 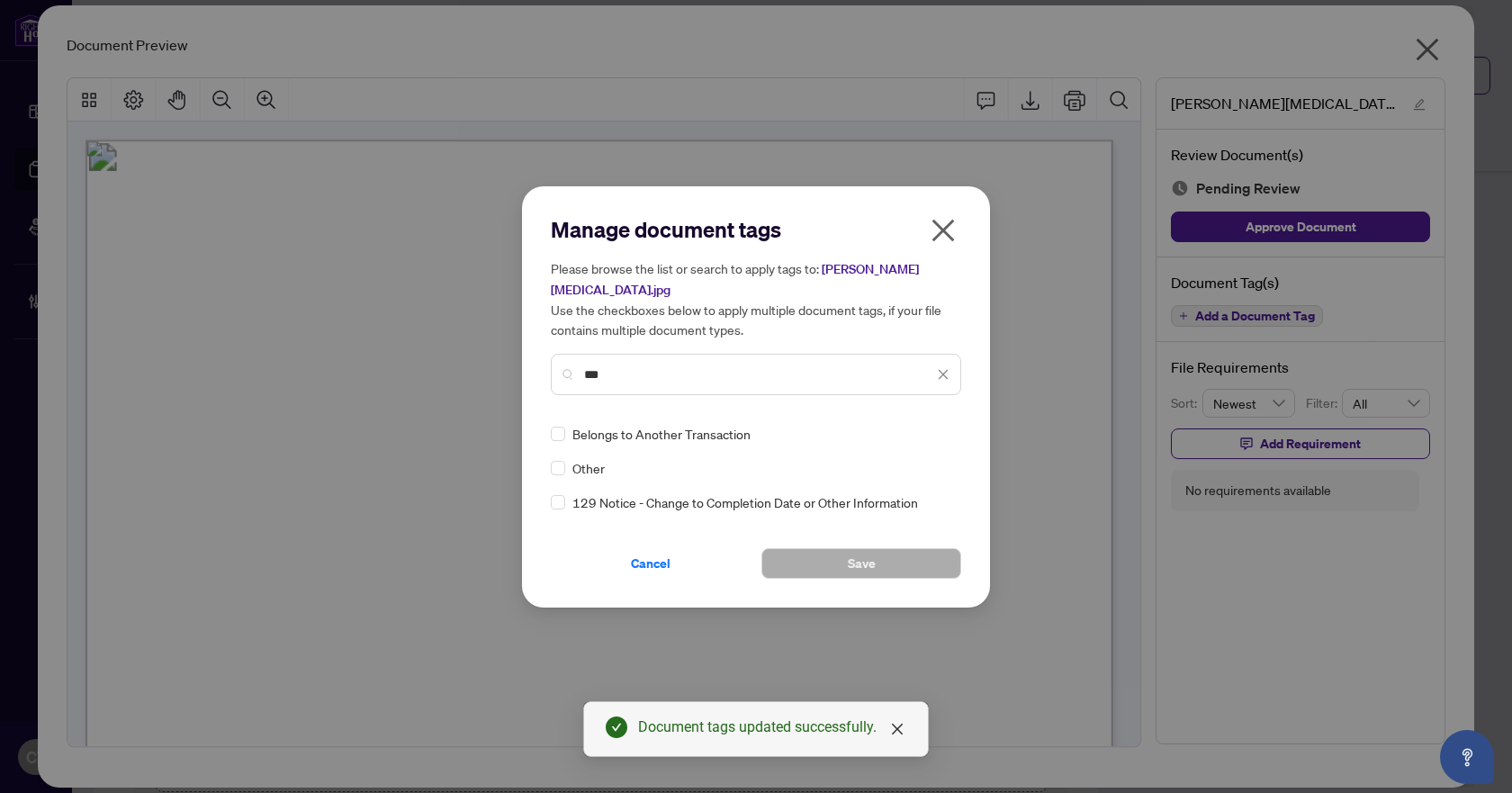 I want to click on div: Document tags updated successfully., so click(x=772, y=727).